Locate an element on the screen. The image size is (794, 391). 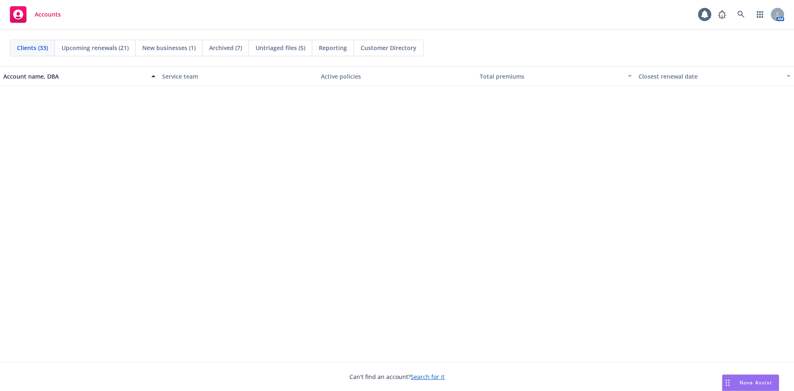
button: Active policies is located at coordinates (397, 76).